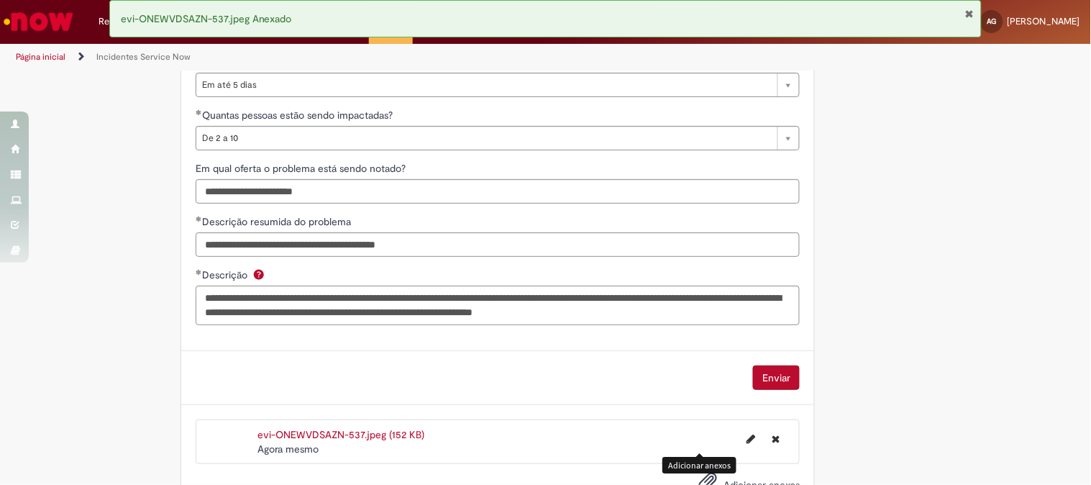  What do you see at coordinates (341, 434) in the screenshot?
I see `a: evi-ONEWVDSAZN-537.jpeg (152 KB)` at bounding box center [341, 434].